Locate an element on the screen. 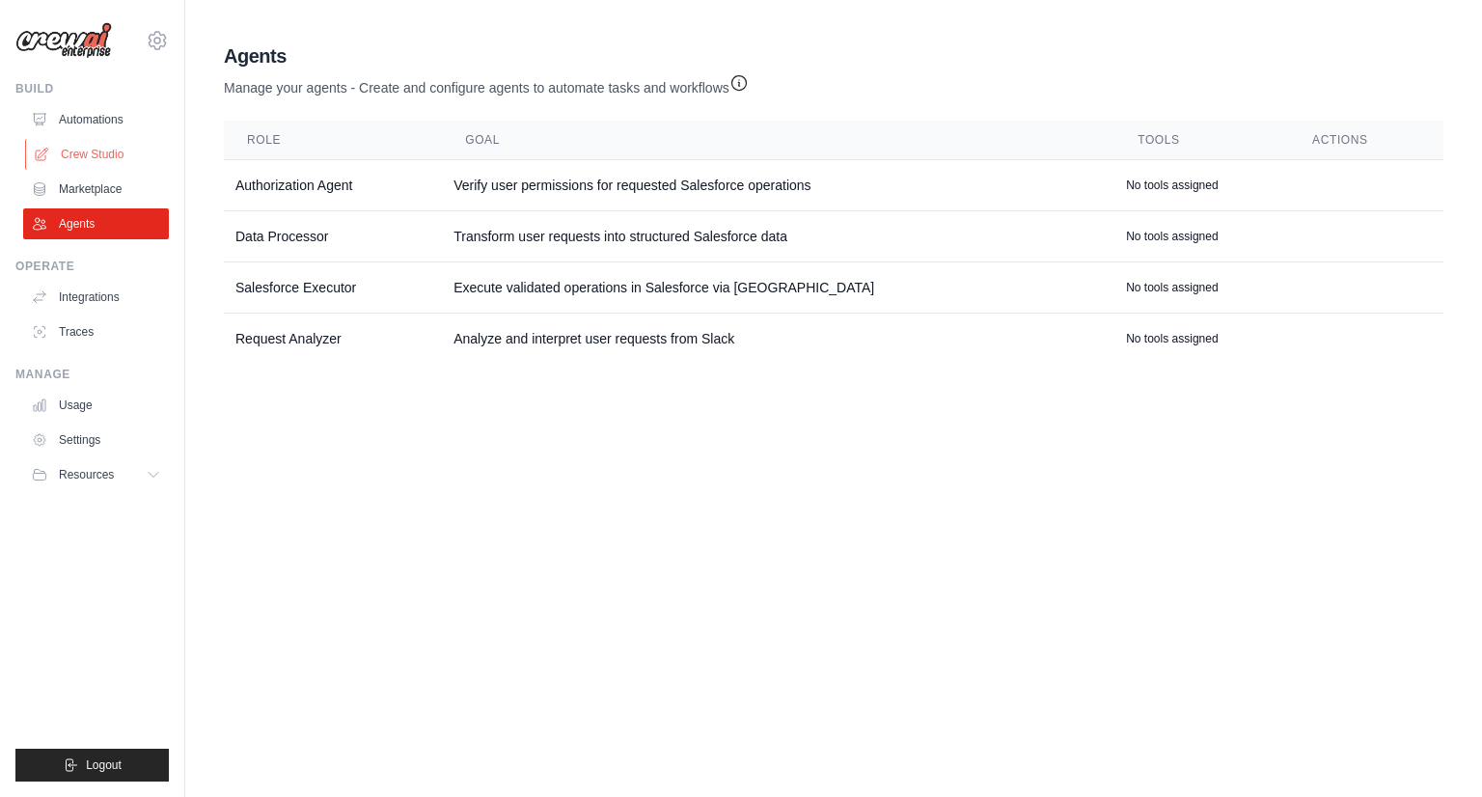 This screenshot has width=1482, height=797. td: Request Analyzer is located at coordinates (333, 339).